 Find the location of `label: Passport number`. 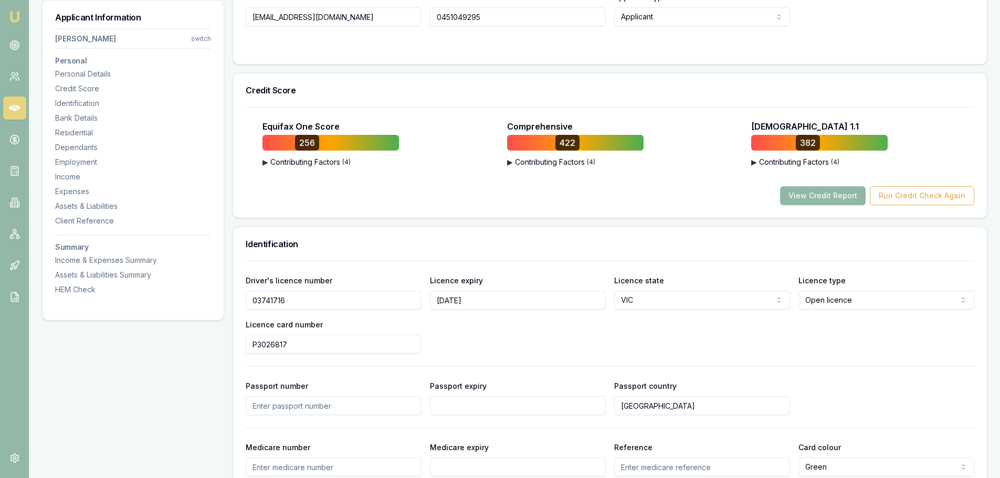

label: Passport number is located at coordinates (277, 386).